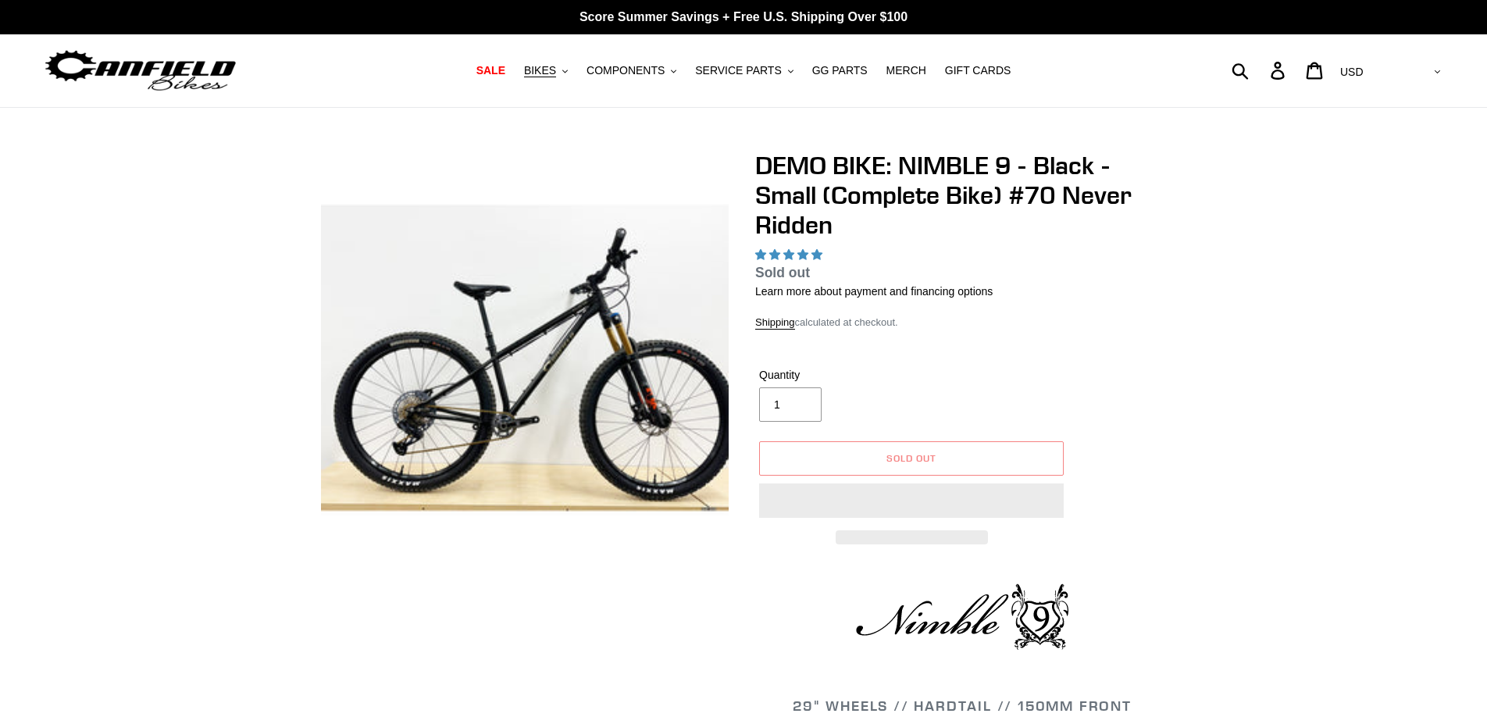 This screenshot has width=1487, height=717. Describe the element at coordinates (775, 323) in the screenshot. I see `a: Shipping` at that location.